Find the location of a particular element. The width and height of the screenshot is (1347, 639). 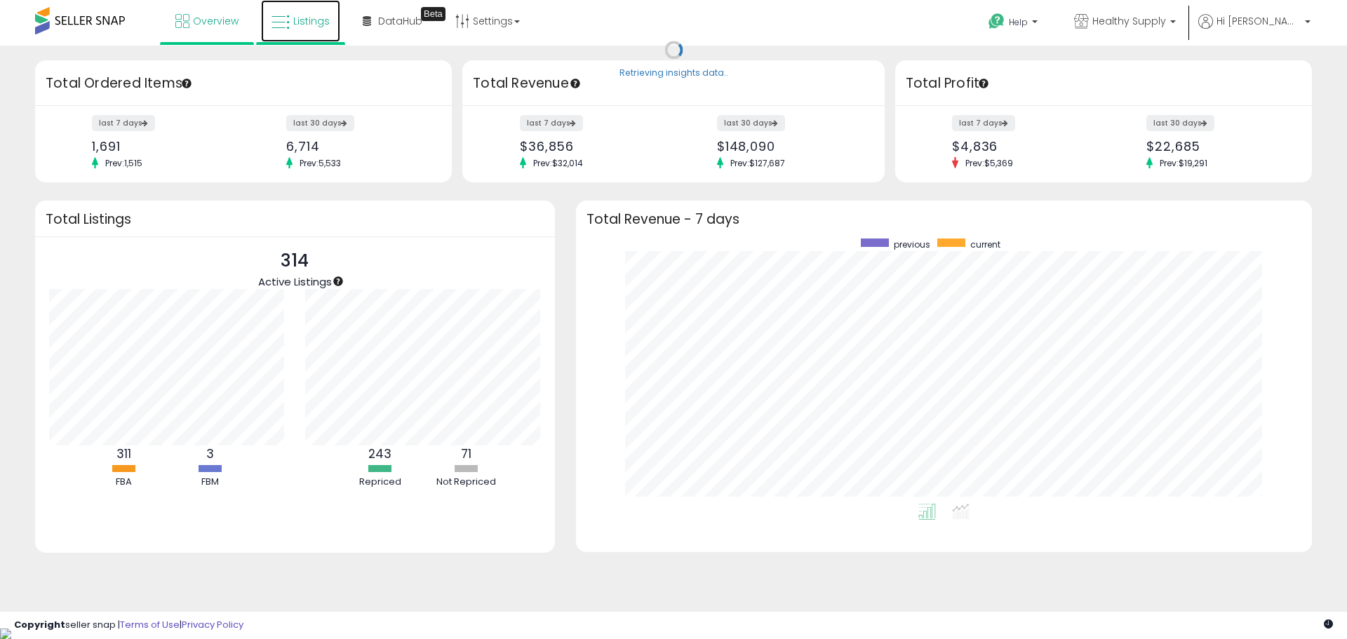

span: Prev: $127,687 is located at coordinates (758, 163).